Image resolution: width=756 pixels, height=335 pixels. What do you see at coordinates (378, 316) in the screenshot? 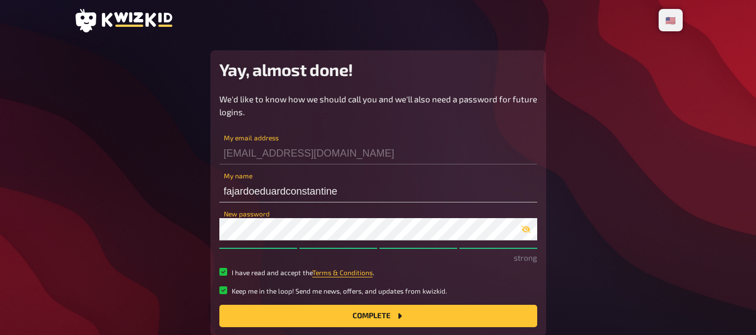
I see `button: Complete` at bounding box center [378, 316].